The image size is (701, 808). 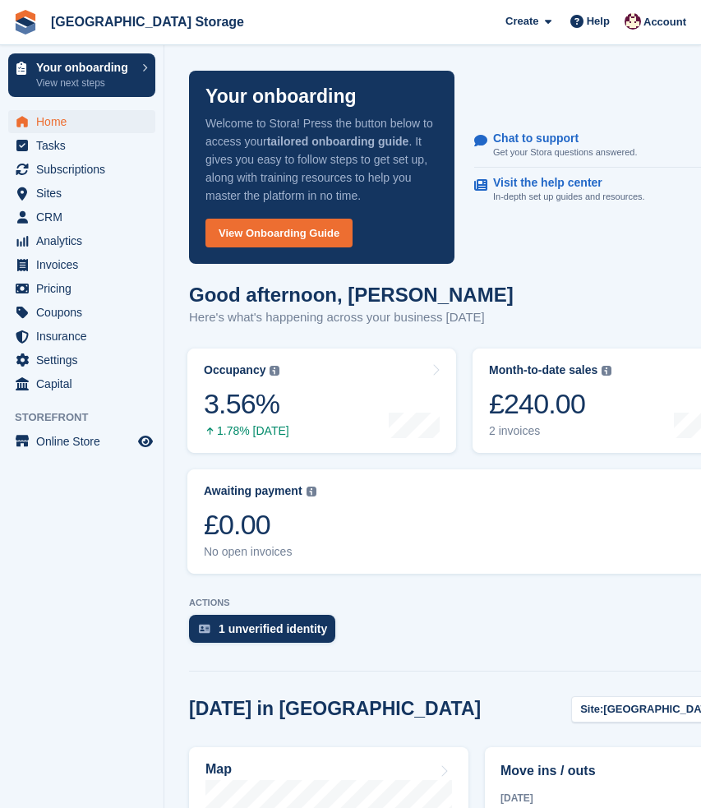 I want to click on a: Preview store, so click(x=145, y=441).